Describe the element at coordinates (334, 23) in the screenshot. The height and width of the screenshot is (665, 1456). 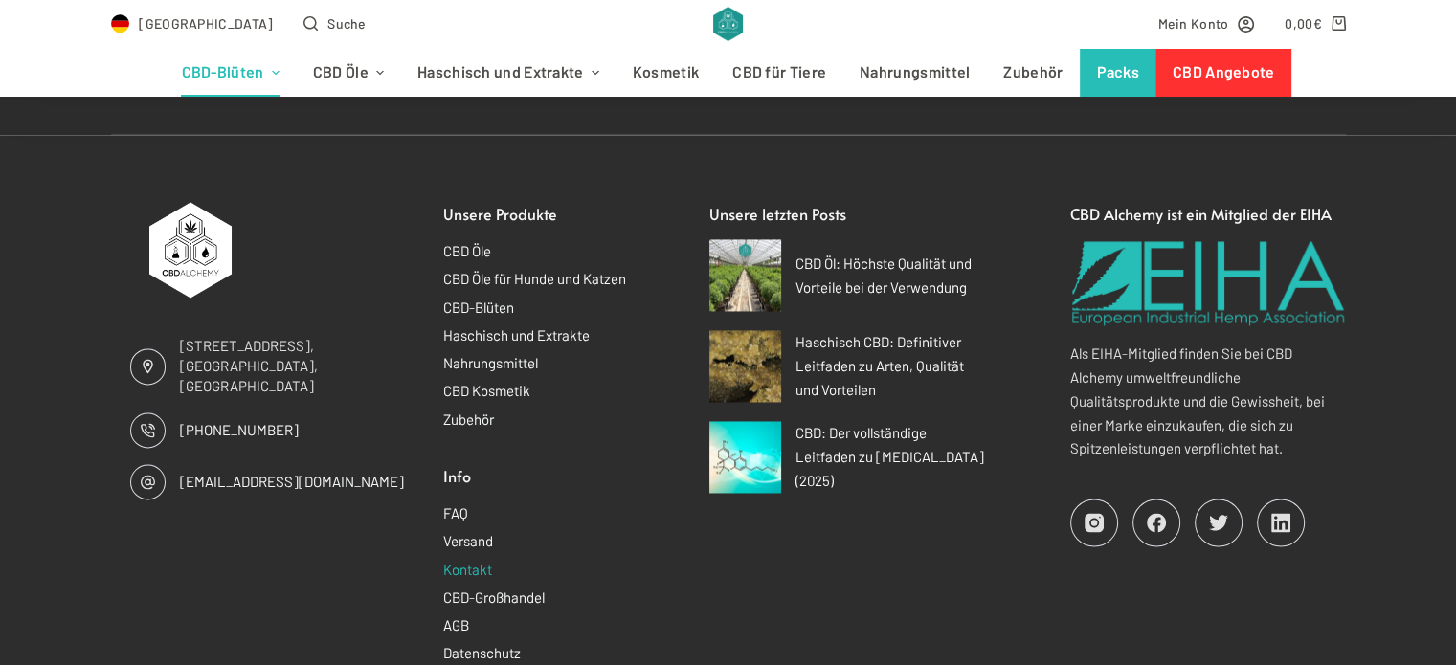
I see `button: Open search form` at that location.